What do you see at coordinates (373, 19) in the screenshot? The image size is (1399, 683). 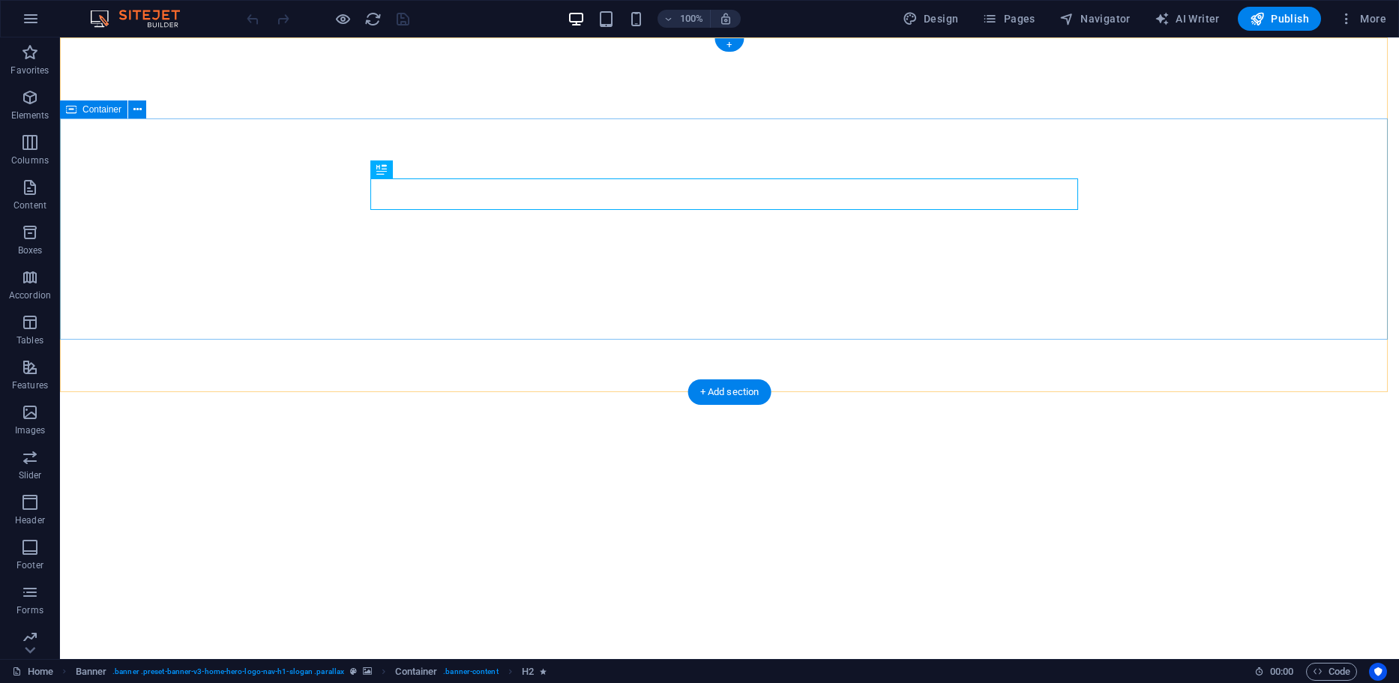 I see `i: Reload page` at bounding box center [373, 19].